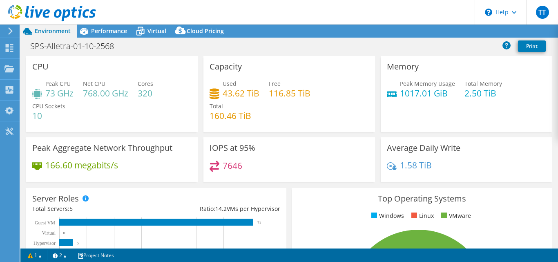 The width and height of the screenshot is (558, 262). What do you see at coordinates (422, 198) in the screenshot?
I see `h3: Top Operating Systems` at bounding box center [422, 198].